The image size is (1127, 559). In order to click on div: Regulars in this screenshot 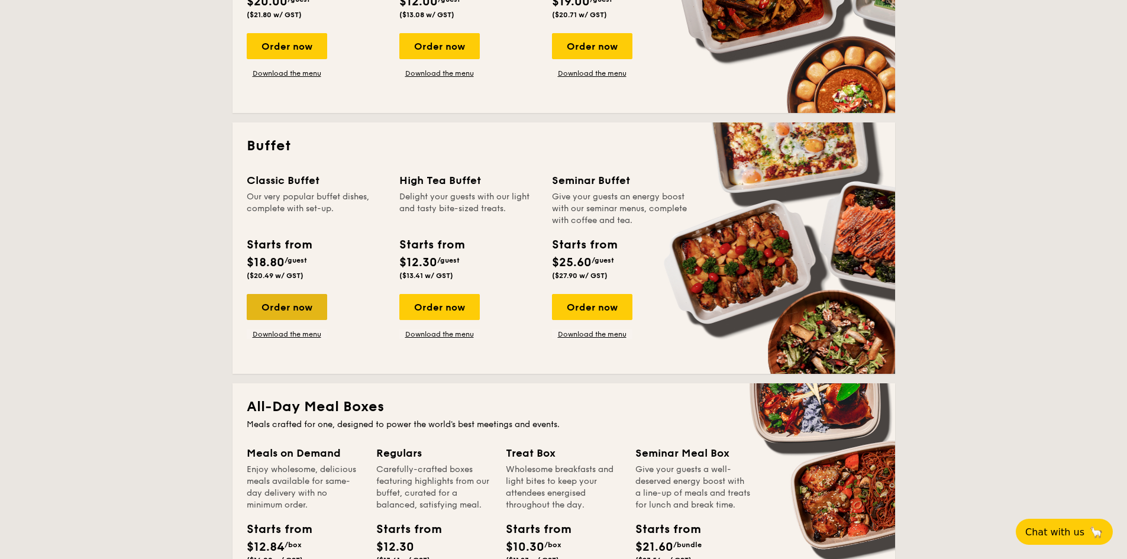, I will do `click(434, 453)`.